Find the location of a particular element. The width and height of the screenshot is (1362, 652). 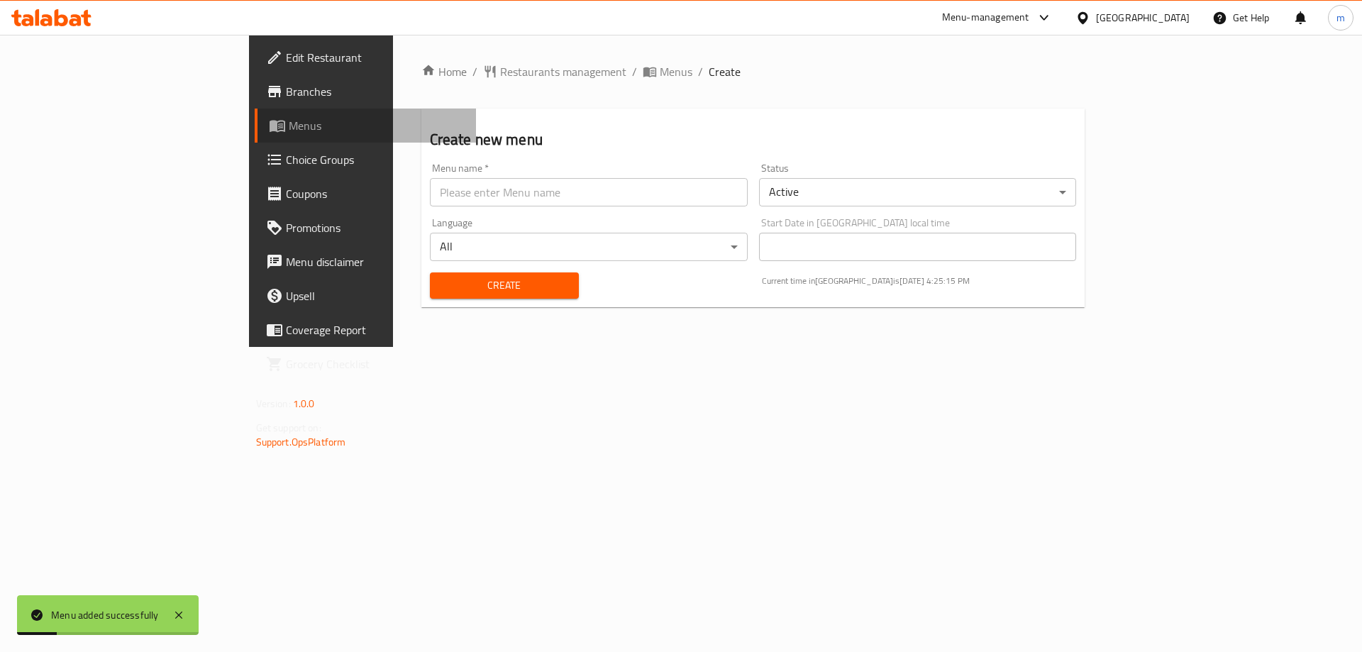

a: Grocery Checklist is located at coordinates (365, 364).